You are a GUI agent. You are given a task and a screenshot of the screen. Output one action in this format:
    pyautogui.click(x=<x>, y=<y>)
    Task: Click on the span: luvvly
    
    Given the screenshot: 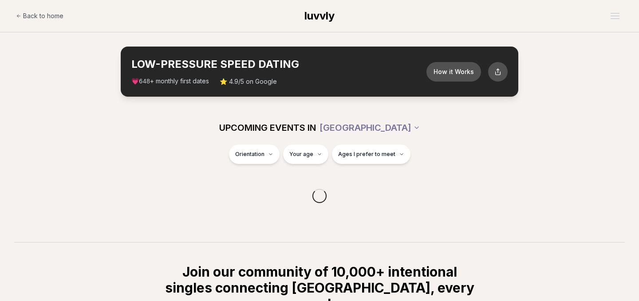 What is the action you would take?
    pyautogui.click(x=319, y=16)
    